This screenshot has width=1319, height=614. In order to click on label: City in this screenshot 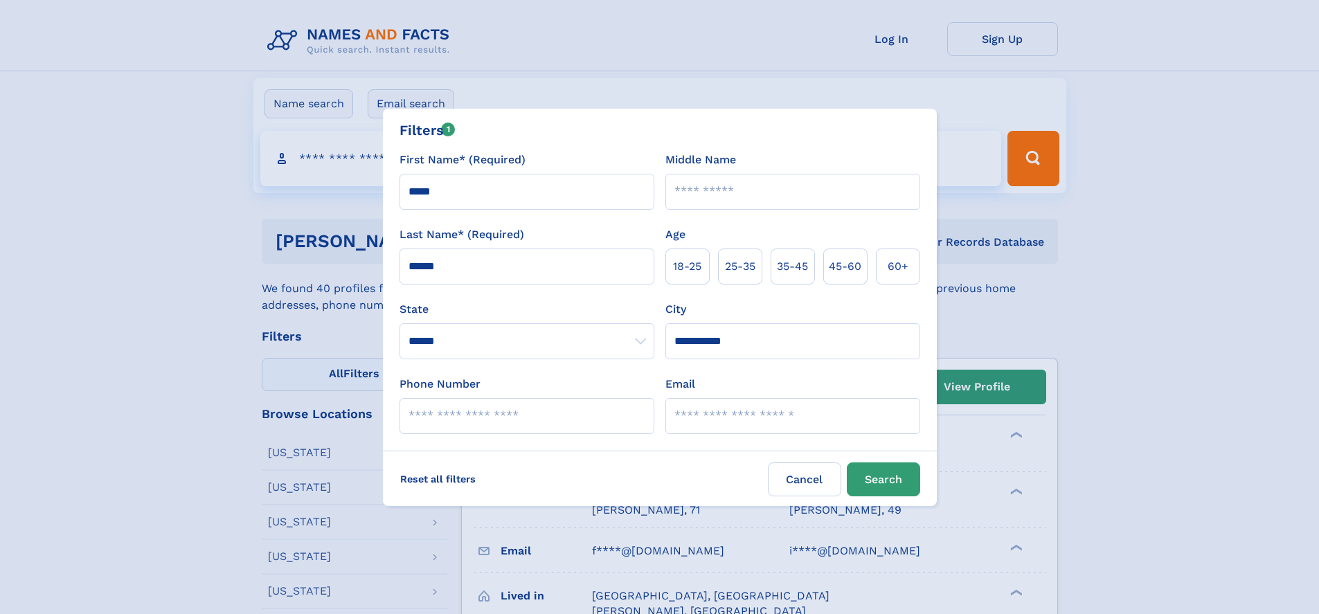, I will do `click(676, 310)`.